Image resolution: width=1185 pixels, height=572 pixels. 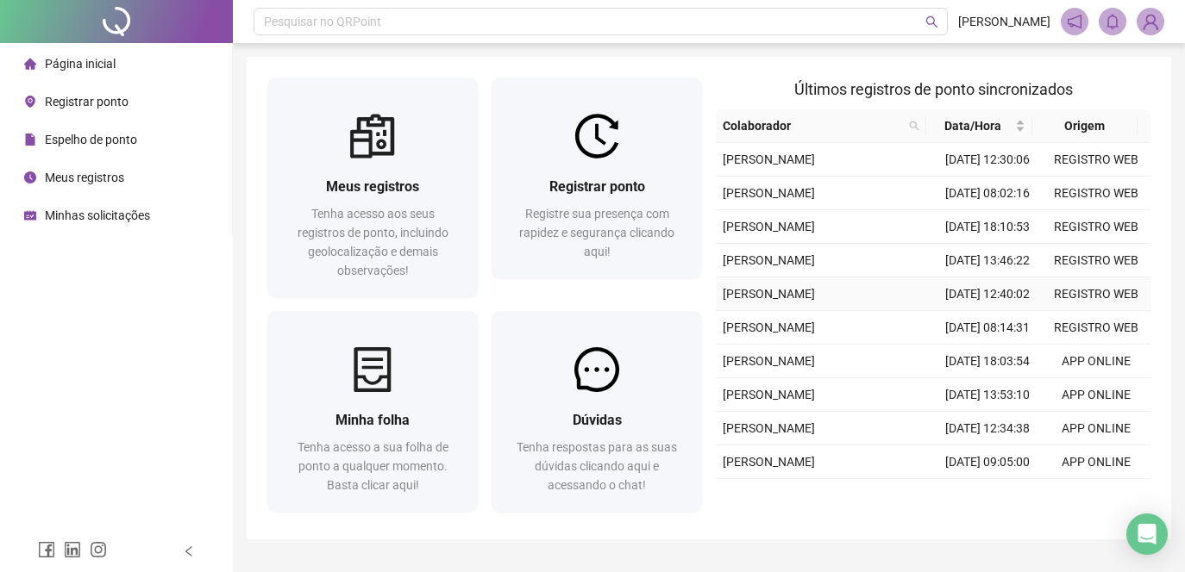 What do you see at coordinates (933, 89) in the screenshot?
I see `span: Últimos registros de ponto sincronizados` at bounding box center [933, 89].